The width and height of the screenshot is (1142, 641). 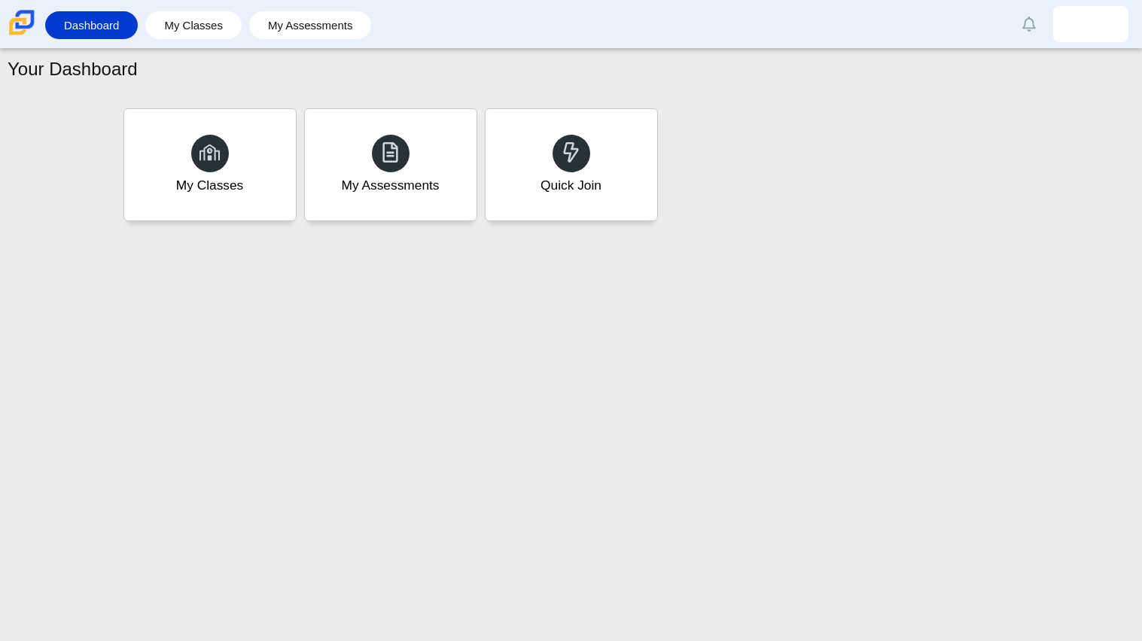 What do you see at coordinates (391, 185) in the screenshot?
I see `div: My Assessments` at bounding box center [391, 185].